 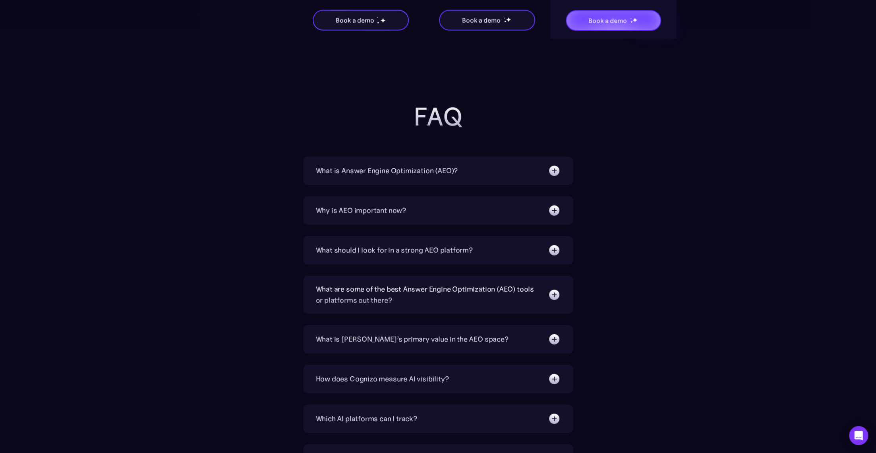 I want to click on div: What are some of the best Answer Engine Optimization (AEO) tools or platforms out there?, so click(x=428, y=295).